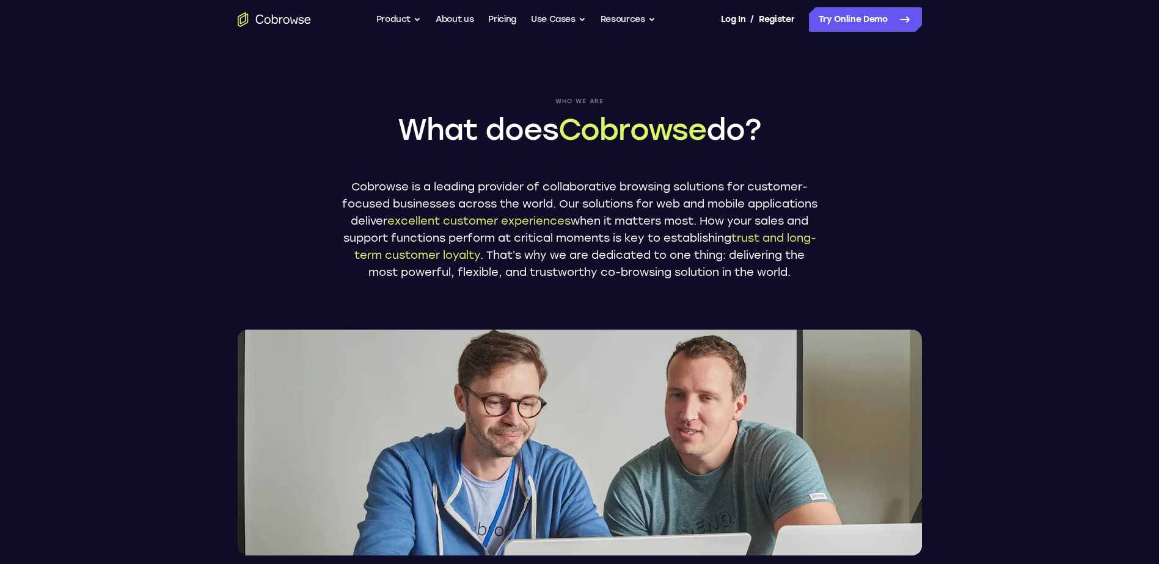 This screenshot has height=564, width=1159. What do you see at coordinates (558, 20) in the screenshot?
I see `button: Use Cases` at bounding box center [558, 20].